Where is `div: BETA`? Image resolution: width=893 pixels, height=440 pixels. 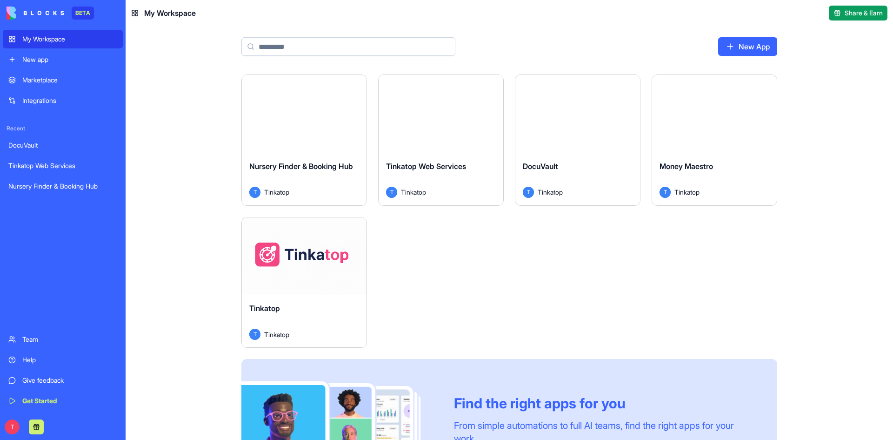
div: BETA is located at coordinates (83, 13).